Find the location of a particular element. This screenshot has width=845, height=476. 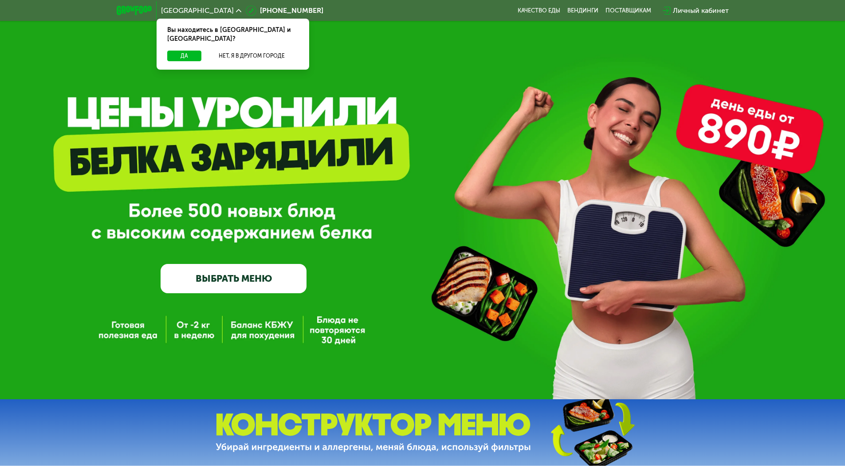

button: Нет, я в другом городе is located at coordinates (251, 56).